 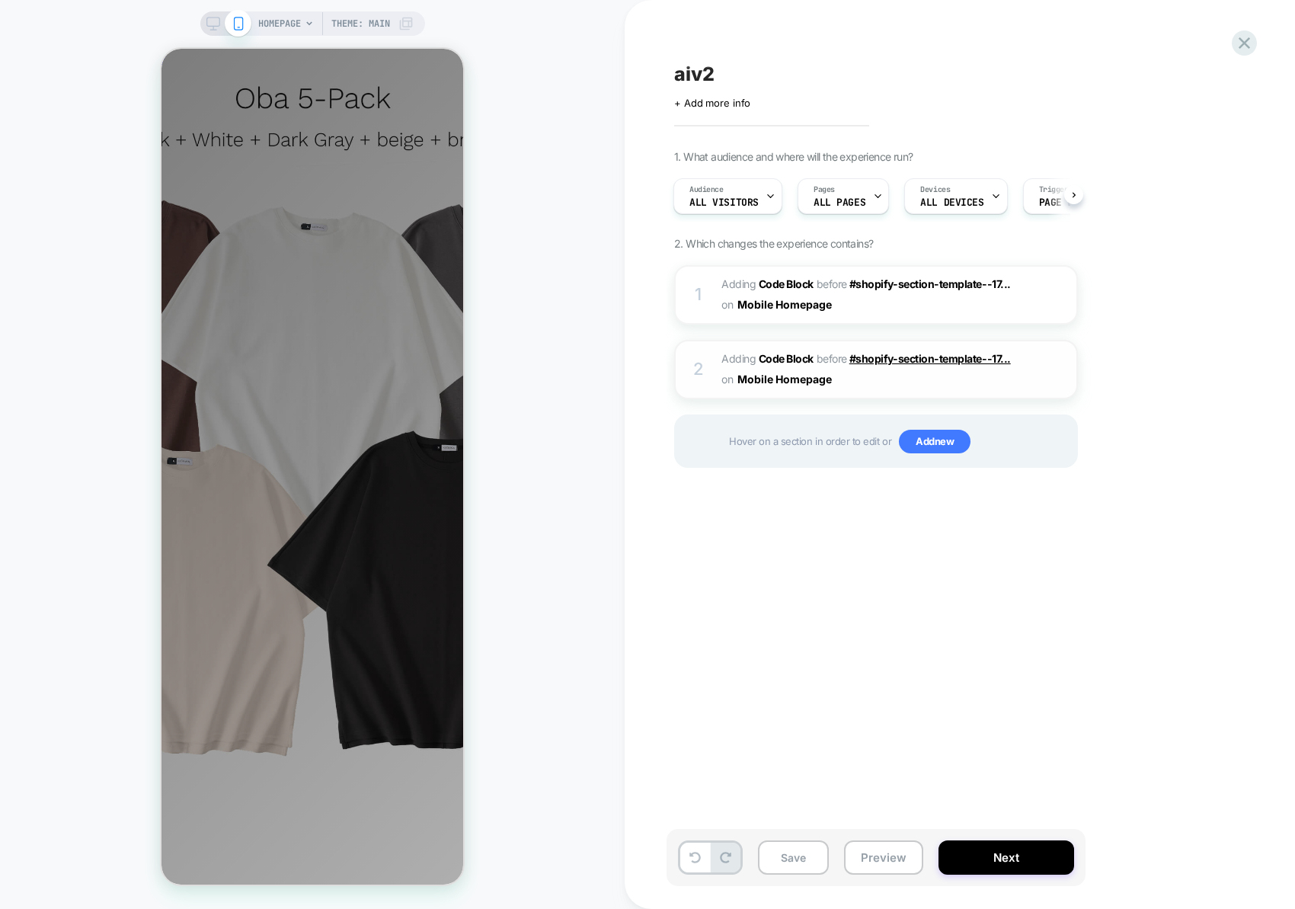 What do you see at coordinates (824, 190) in the screenshot?
I see `span: Pages` at bounding box center [824, 190].